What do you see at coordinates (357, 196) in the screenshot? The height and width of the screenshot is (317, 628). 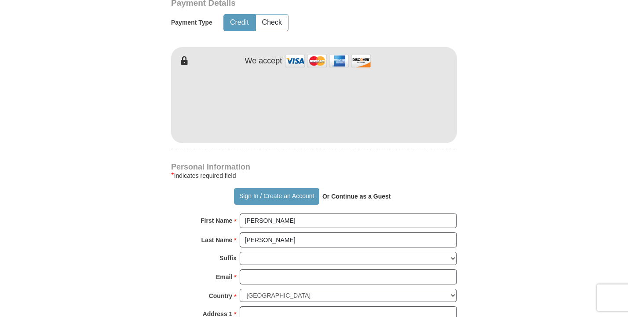 I see `strong: Or Continue as a Guest` at bounding box center [357, 196].